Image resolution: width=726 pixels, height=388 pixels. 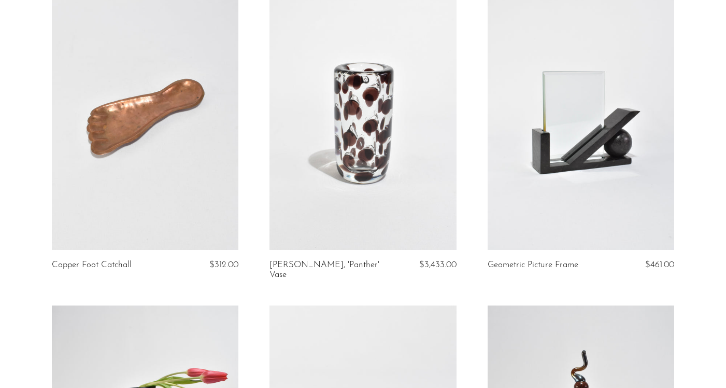 What do you see at coordinates (533, 265) in the screenshot?
I see `a: Geometric Picture Frame` at bounding box center [533, 265].